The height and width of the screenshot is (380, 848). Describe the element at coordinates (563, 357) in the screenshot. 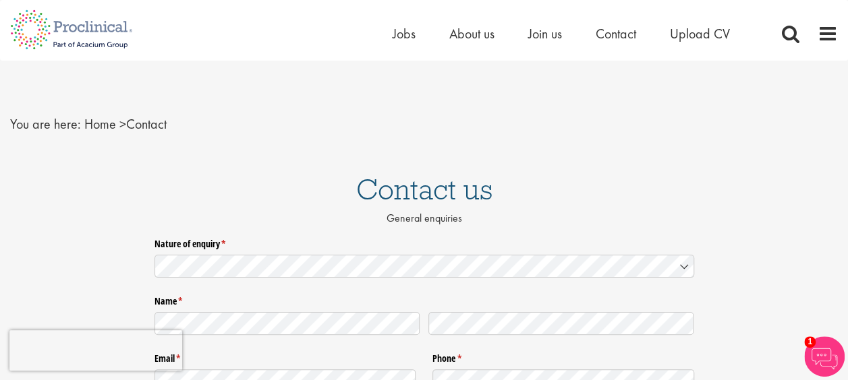

I see `label: Phone` at that location.